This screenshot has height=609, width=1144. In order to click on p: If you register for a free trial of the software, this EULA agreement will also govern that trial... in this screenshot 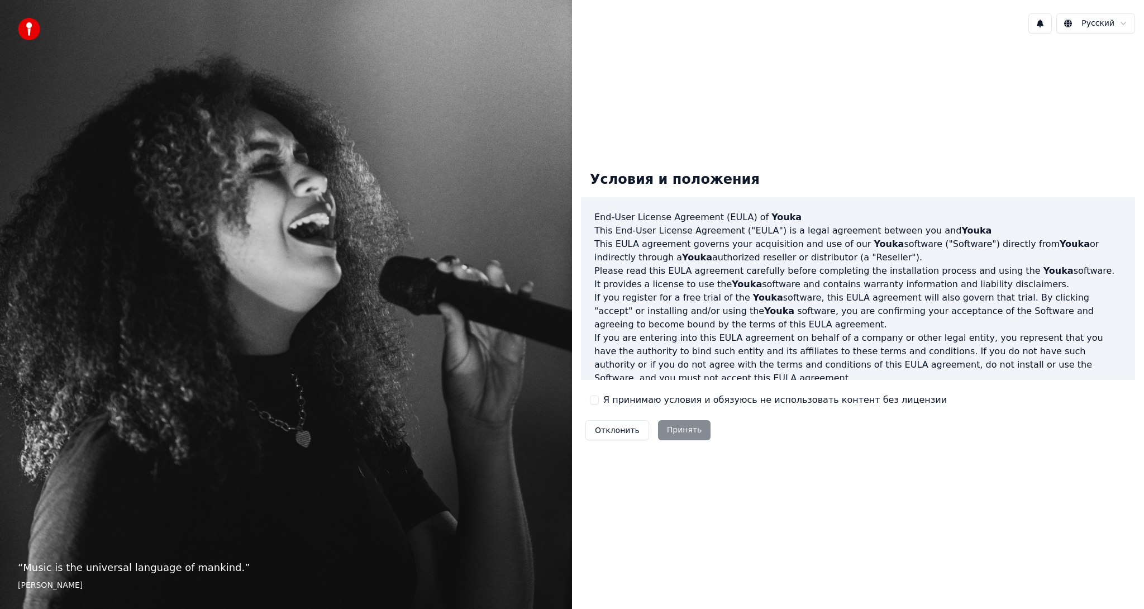, I will do `click(858, 311)`.